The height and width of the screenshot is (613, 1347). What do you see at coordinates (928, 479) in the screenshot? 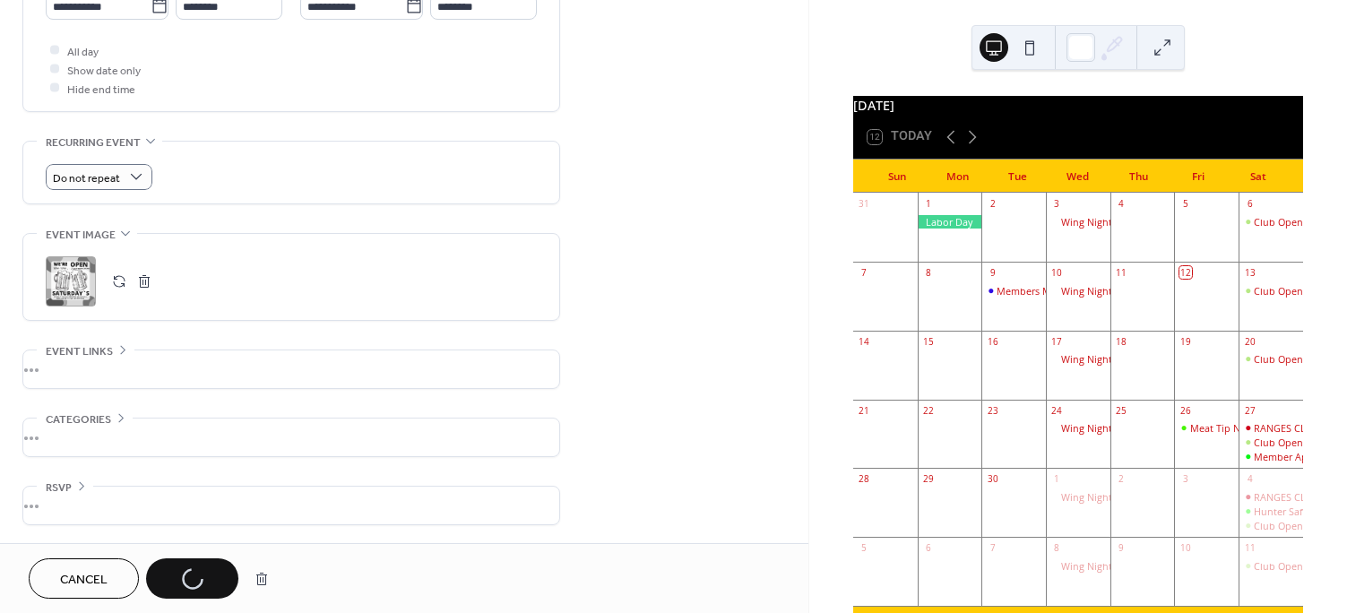
I see `div: 29` at bounding box center [928, 479].